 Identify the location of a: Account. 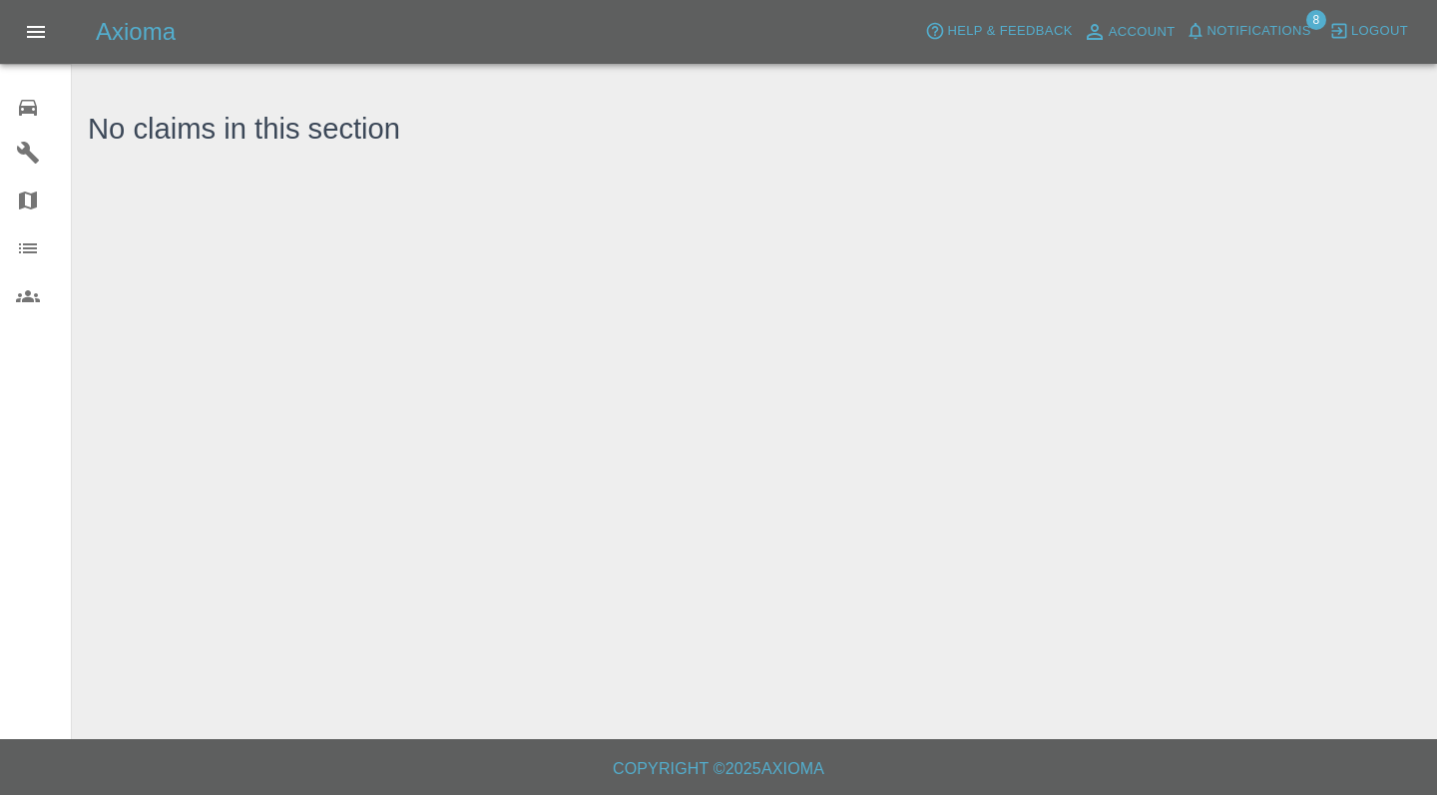
(1129, 32).